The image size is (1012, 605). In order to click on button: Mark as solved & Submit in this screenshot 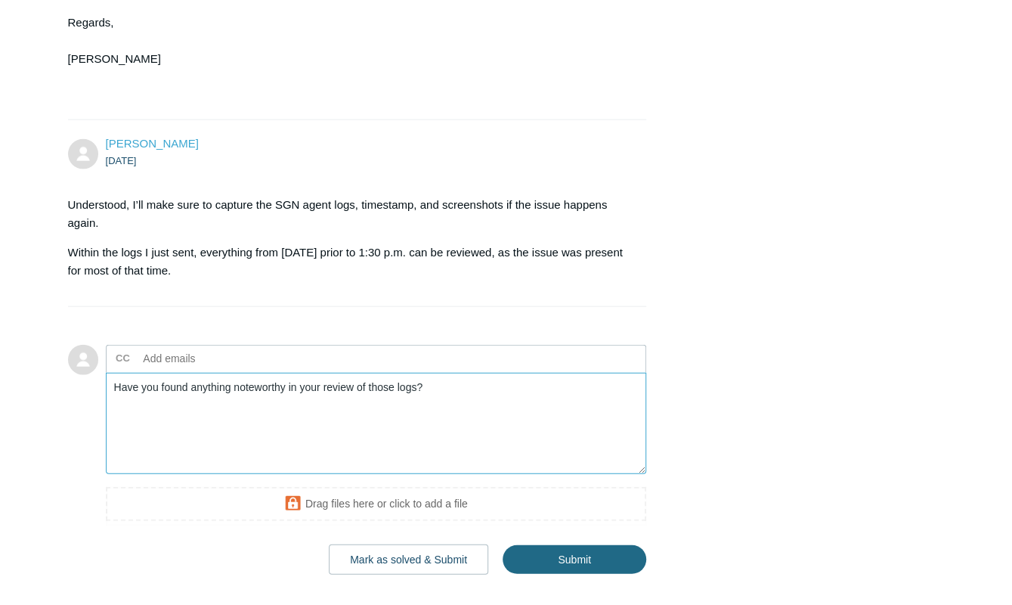, I will do `click(408, 559)`.